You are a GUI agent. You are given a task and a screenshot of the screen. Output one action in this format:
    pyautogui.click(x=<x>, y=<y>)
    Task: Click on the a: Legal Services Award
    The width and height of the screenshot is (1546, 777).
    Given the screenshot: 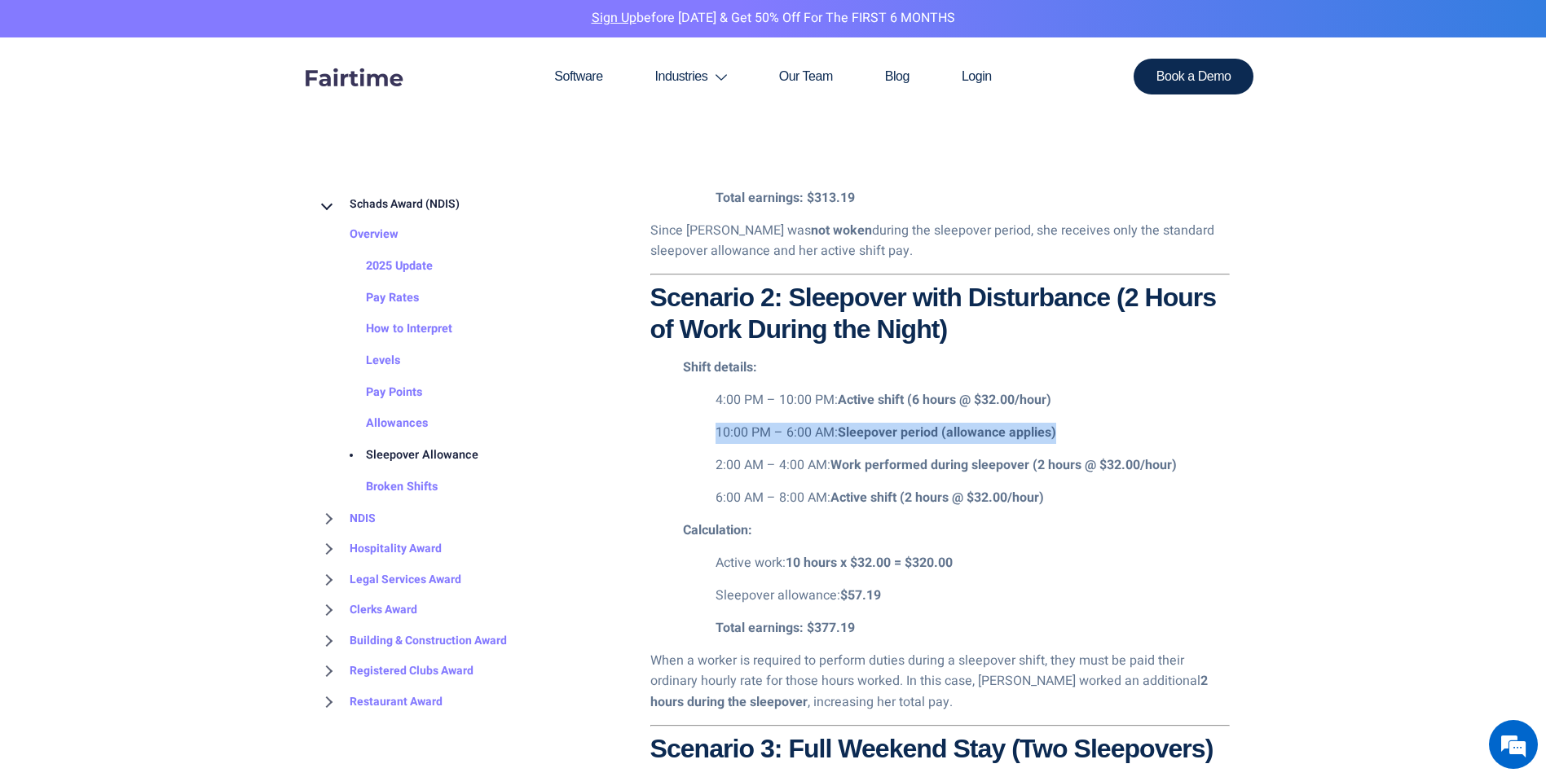 What is the action you would take?
    pyautogui.click(x=389, y=580)
    